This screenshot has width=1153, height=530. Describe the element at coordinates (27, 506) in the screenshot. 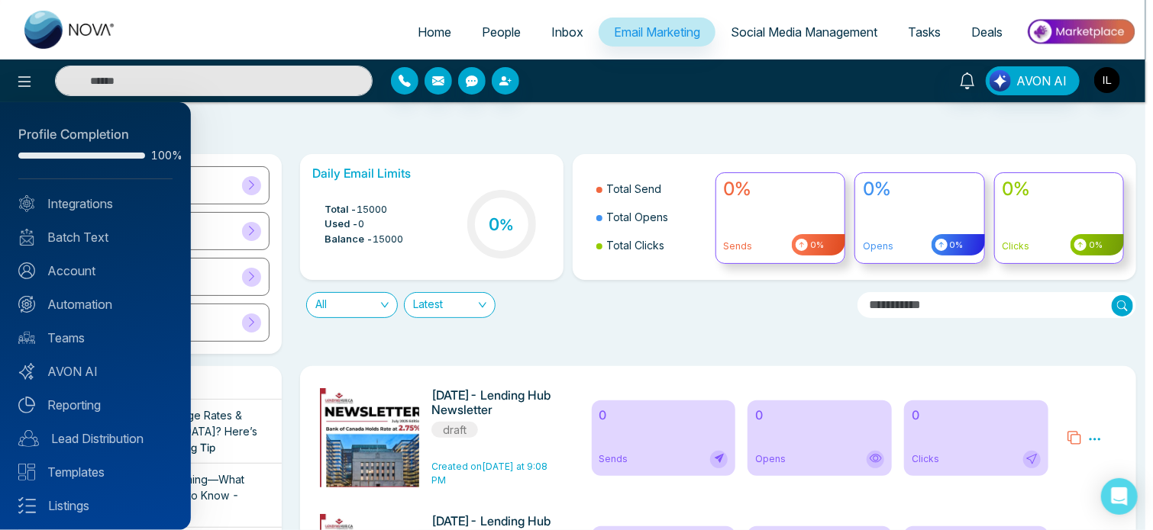

I see `img: Listings.svg` at that location.